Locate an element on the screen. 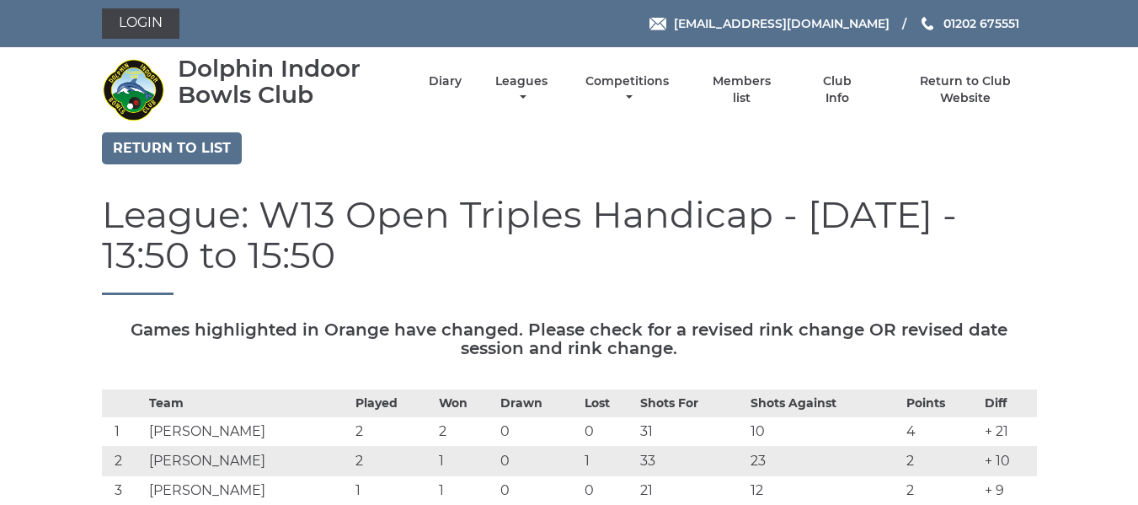 This screenshot has height=505, width=1138. th: Won is located at coordinates (465, 403).